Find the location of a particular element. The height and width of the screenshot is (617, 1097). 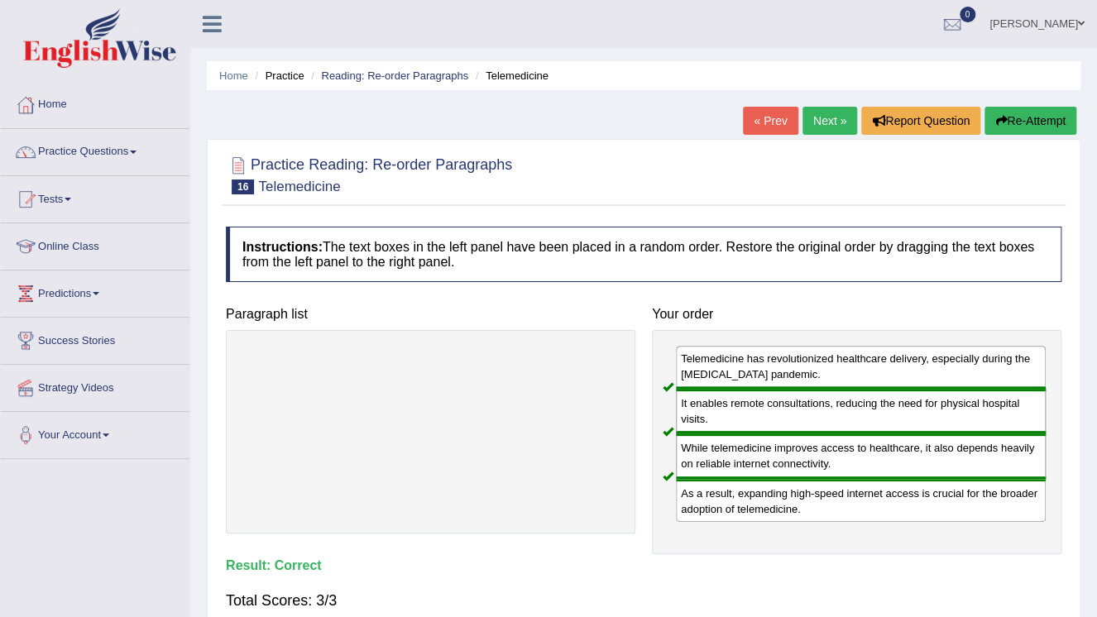

a: « Prev is located at coordinates (770, 121).